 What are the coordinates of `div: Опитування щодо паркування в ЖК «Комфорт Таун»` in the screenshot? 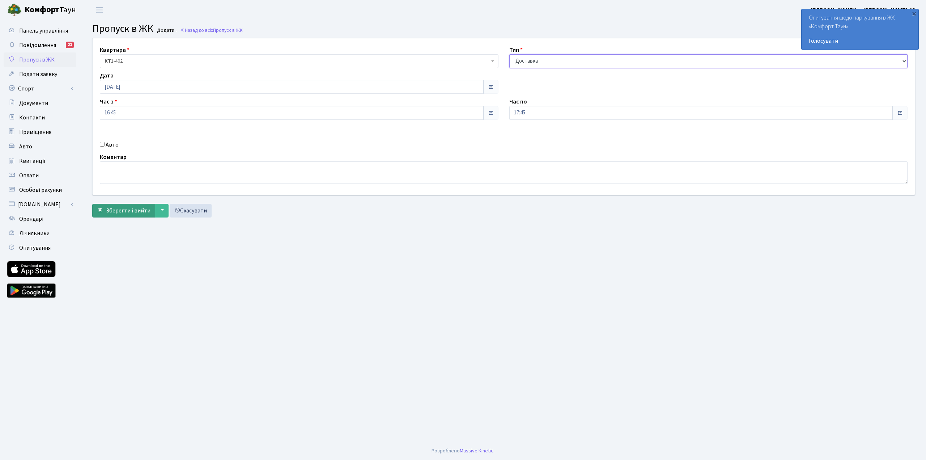 It's located at (860, 29).